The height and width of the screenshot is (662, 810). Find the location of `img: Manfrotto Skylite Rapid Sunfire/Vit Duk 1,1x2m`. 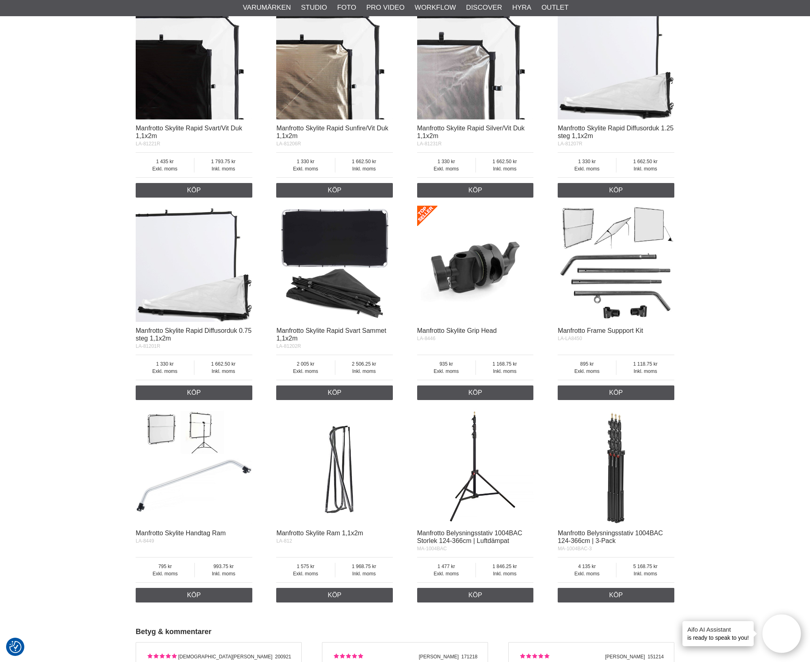

img: Manfrotto Skylite Rapid Sunfire/Vit Duk 1,1x2m is located at coordinates (334, 62).